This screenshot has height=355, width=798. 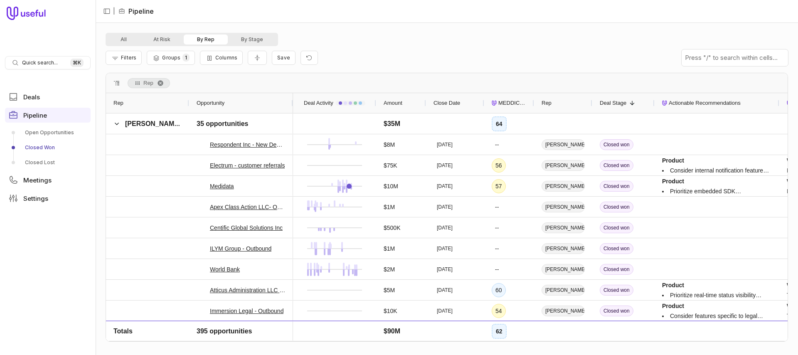 I want to click on span: Meetings, so click(x=37, y=180).